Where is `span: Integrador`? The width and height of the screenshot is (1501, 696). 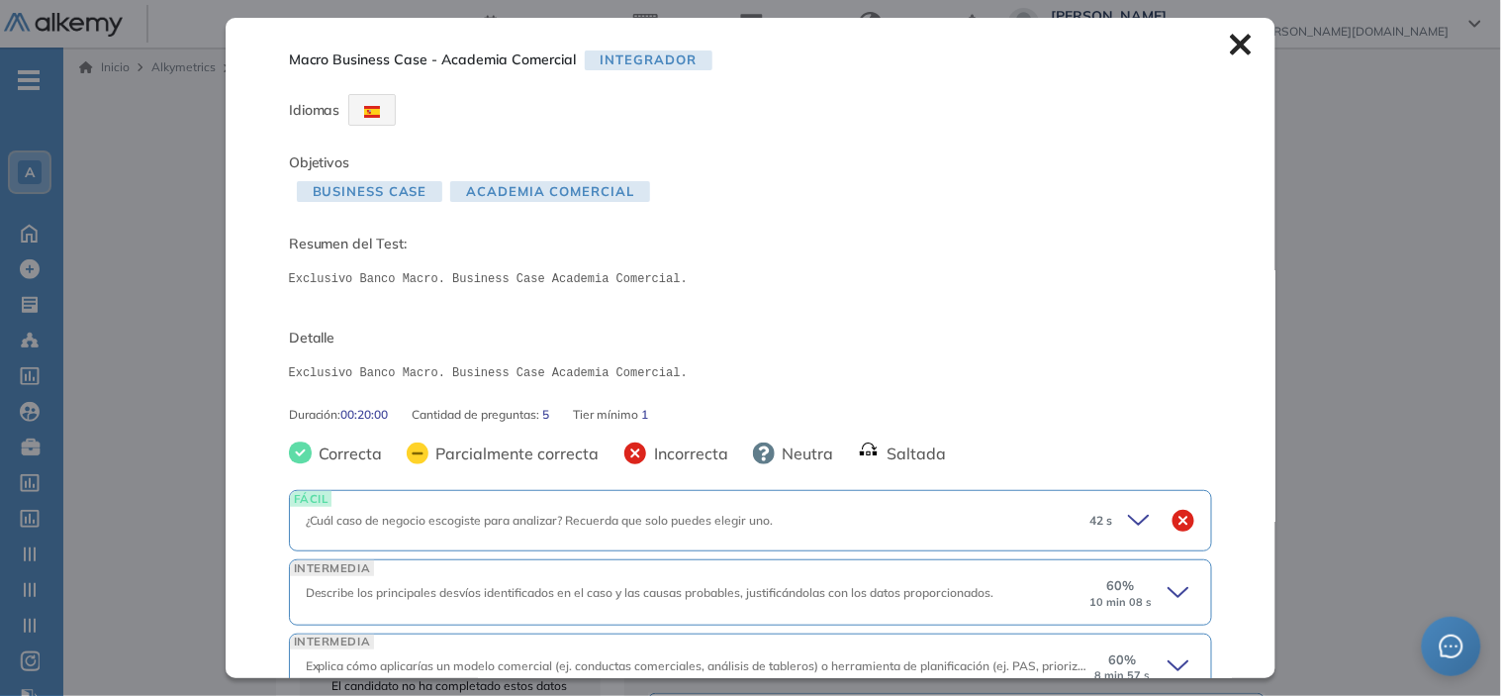 span: Integrador is located at coordinates (648, 60).